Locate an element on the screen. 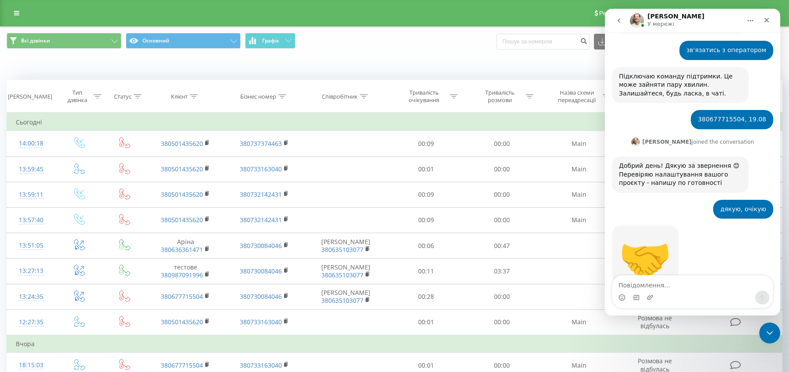  div: 12:27:35 is located at coordinates (31, 322).